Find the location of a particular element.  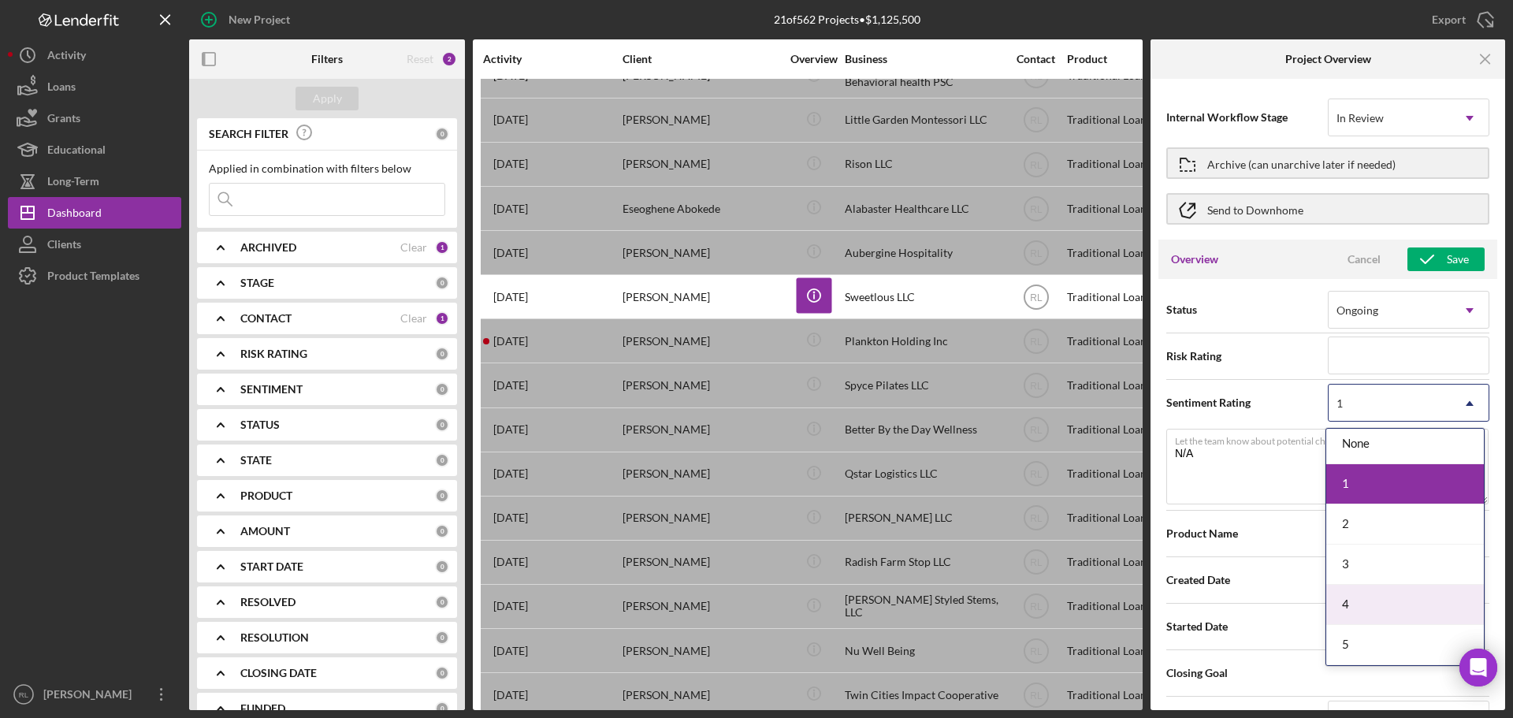

div: Long-Term is located at coordinates (73, 183).